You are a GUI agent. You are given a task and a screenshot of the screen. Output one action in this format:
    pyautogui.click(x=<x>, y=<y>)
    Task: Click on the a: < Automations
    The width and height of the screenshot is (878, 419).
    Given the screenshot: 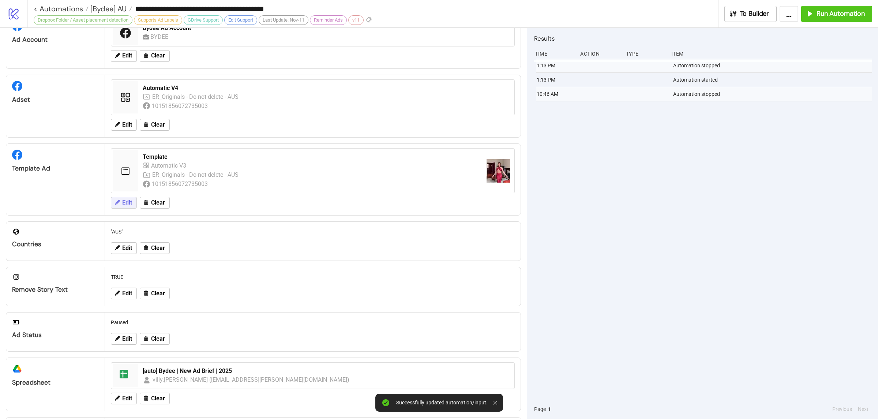 What is the action you would take?
    pyautogui.click(x=61, y=9)
    